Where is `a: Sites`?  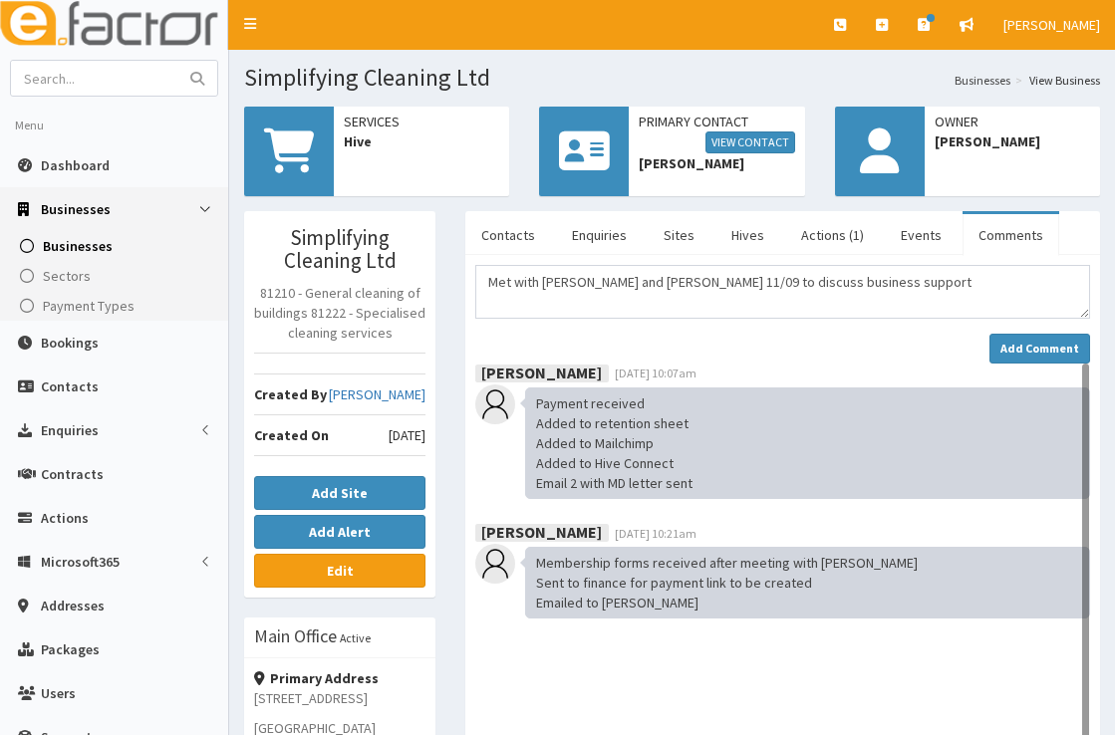 a: Sites is located at coordinates (679, 235).